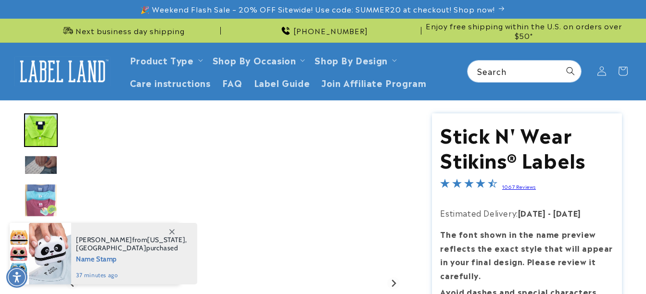 Image resolution: width=646 pixels, height=294 pixels. I want to click on h1: Stick N' Wear Stikins® Labels, so click(527, 147).